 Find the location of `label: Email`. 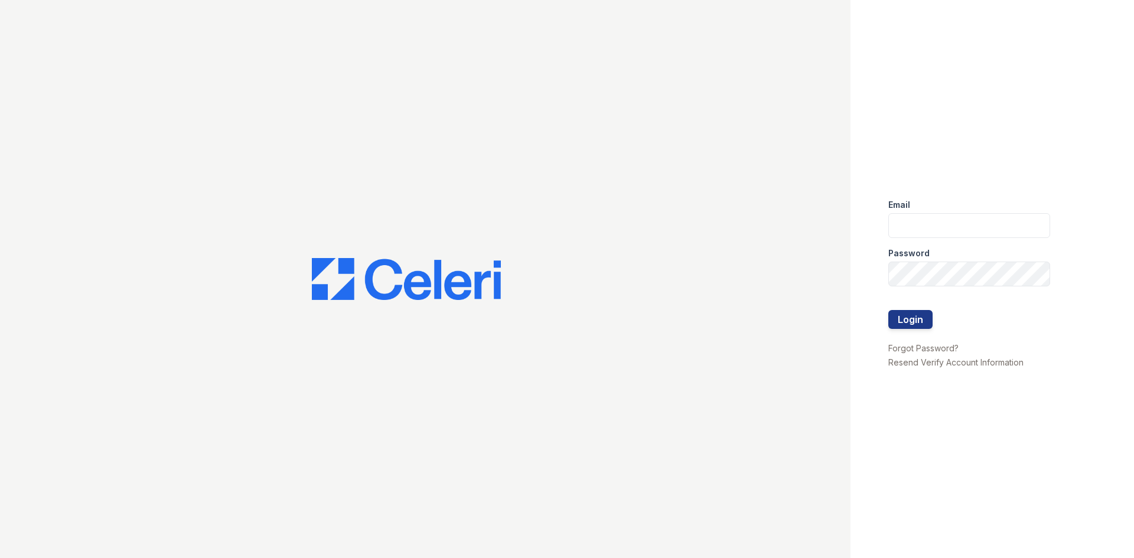

label: Email is located at coordinates (899, 205).